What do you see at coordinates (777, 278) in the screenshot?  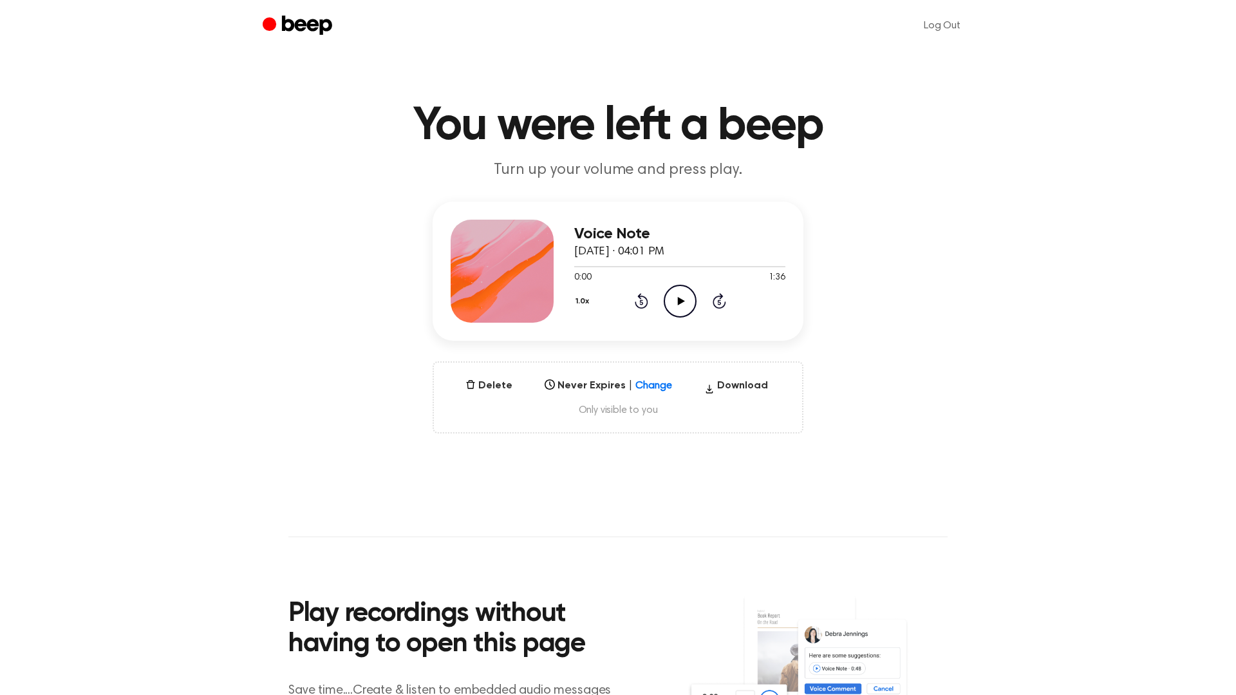 I see `span: 1:36` at bounding box center [777, 278].